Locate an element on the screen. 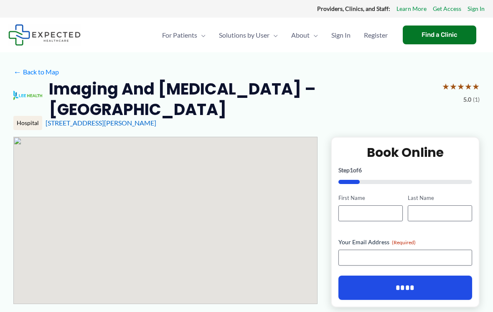 The height and width of the screenshot is (312, 493). a: ←Back to Map is located at coordinates (36, 72).